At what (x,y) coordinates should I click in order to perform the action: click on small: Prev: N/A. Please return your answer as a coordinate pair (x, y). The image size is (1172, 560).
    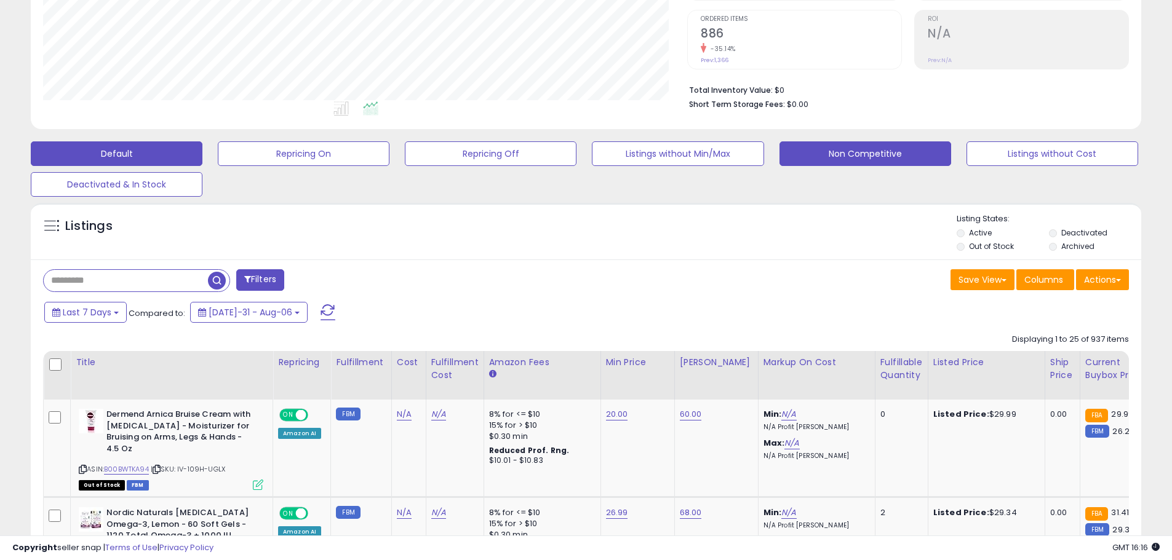
    Looking at the image, I should click on (939, 60).